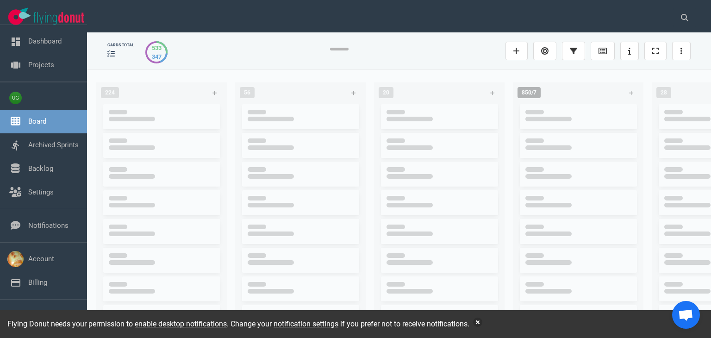 The image size is (711, 338). Describe the element at coordinates (386, 93) in the screenshot. I see `span: 20` at that location.